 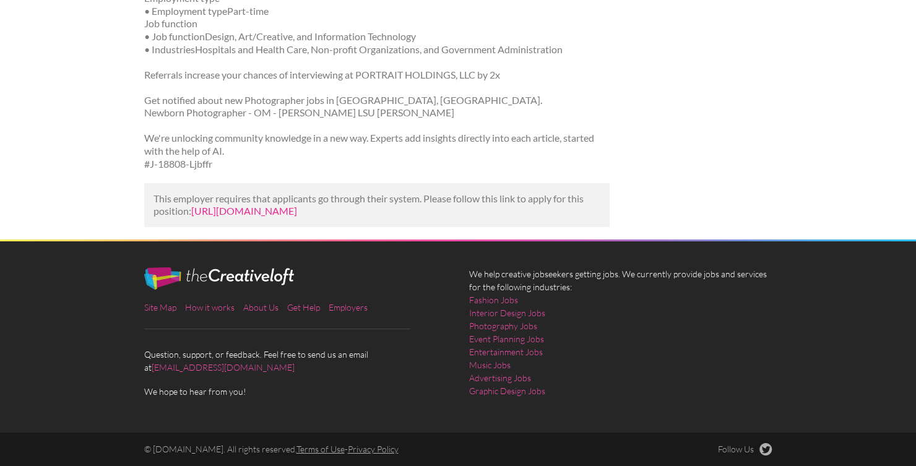 I want to click on a: Advertising Jobs, so click(x=500, y=377).